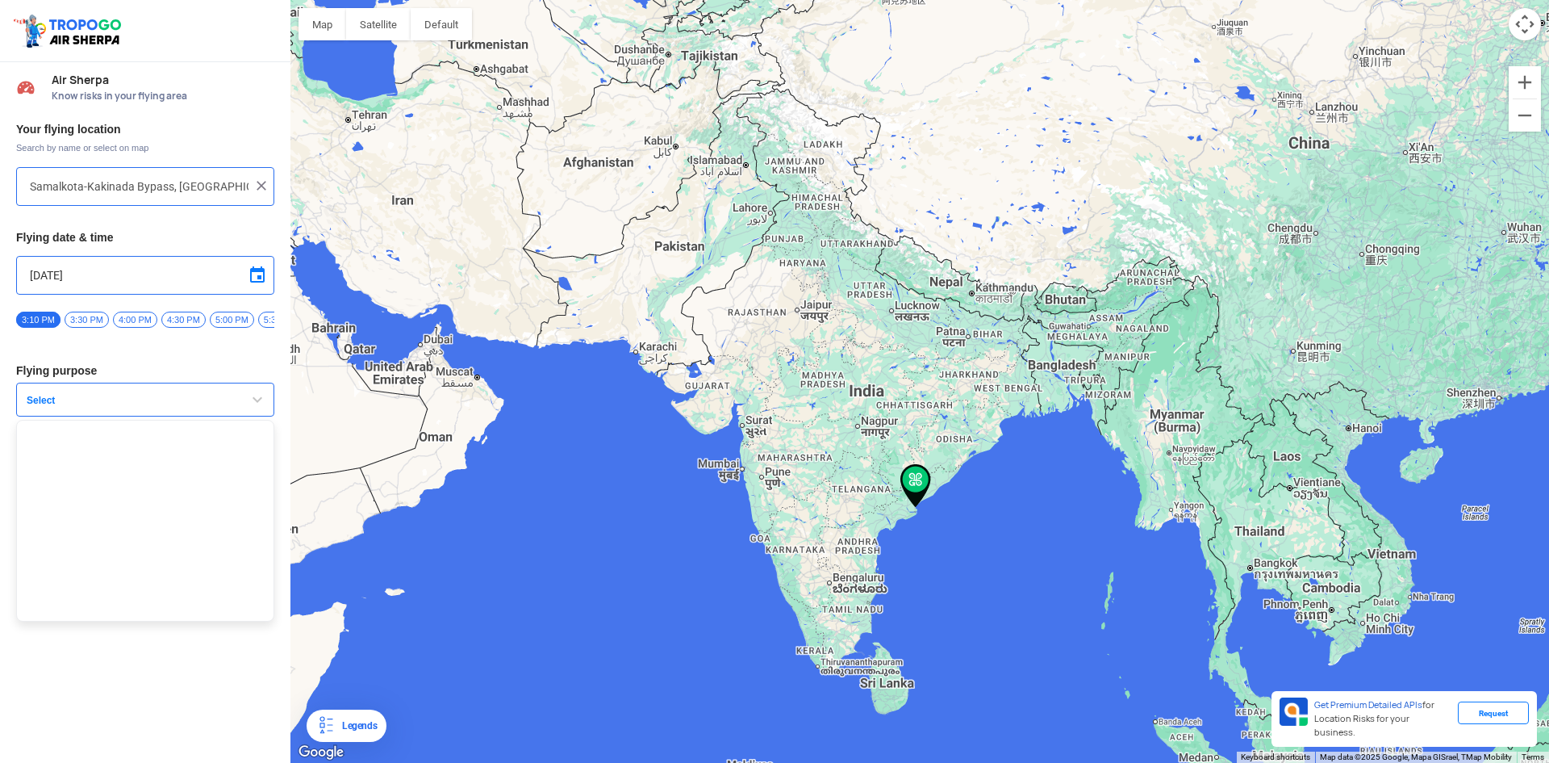 This screenshot has width=1549, height=763. Describe the element at coordinates (145, 129) in the screenshot. I see `h3: Your flying location` at that location.